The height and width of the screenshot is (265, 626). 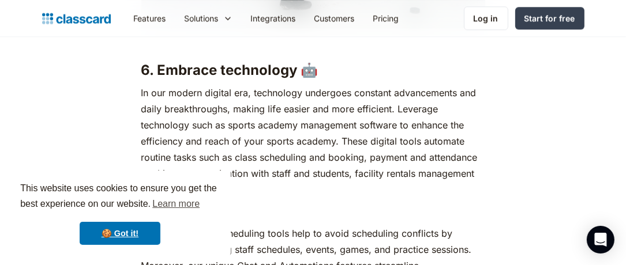 What do you see at coordinates (120, 197) in the screenshot?
I see `span: This website uses cookies to ensure you get the best experience on our website.` at bounding box center [120, 197].